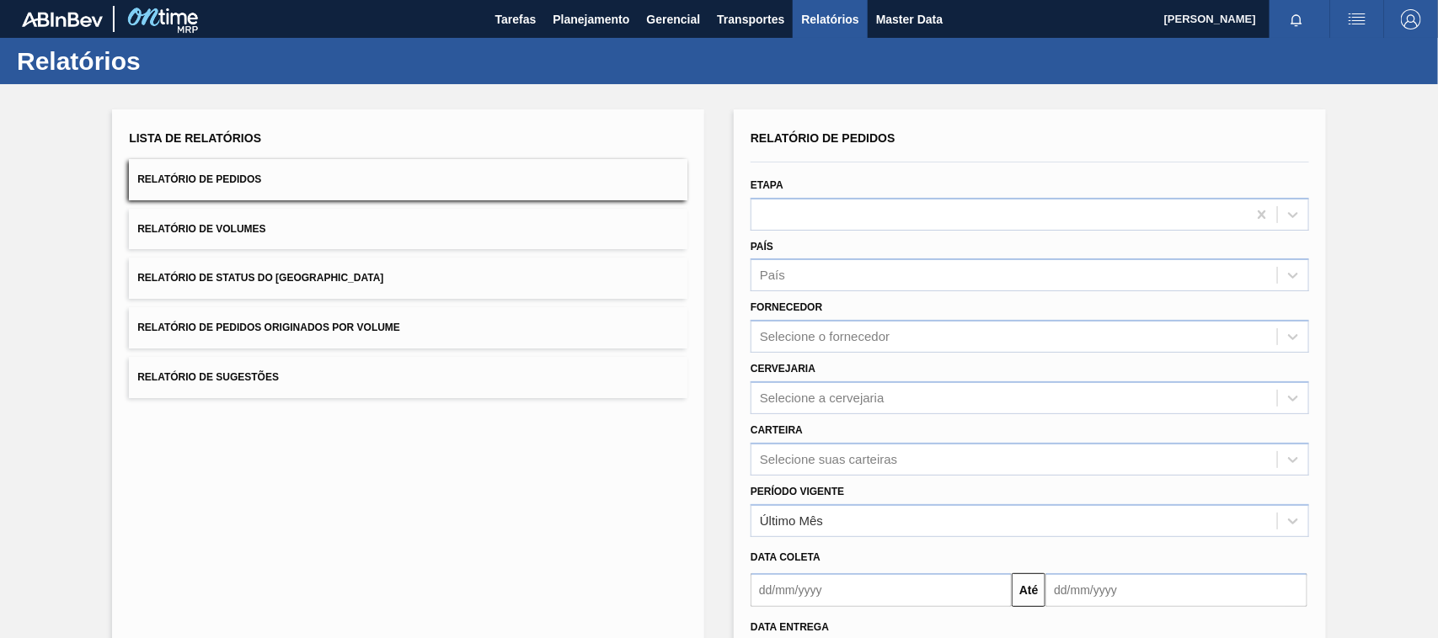  Describe the element at coordinates (785, 558) in the screenshot. I see `span: Data coleta` at that location.